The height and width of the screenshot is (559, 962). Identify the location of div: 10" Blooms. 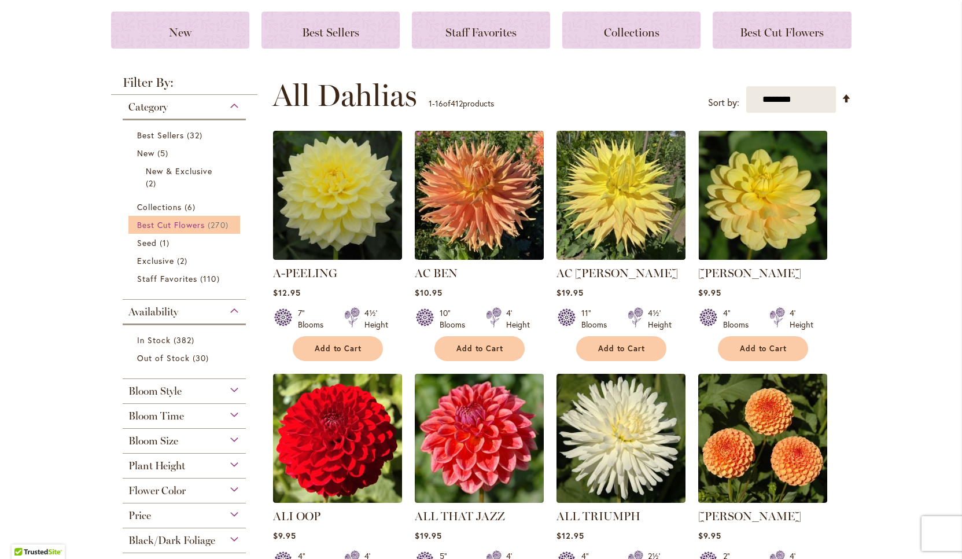
(456, 319).